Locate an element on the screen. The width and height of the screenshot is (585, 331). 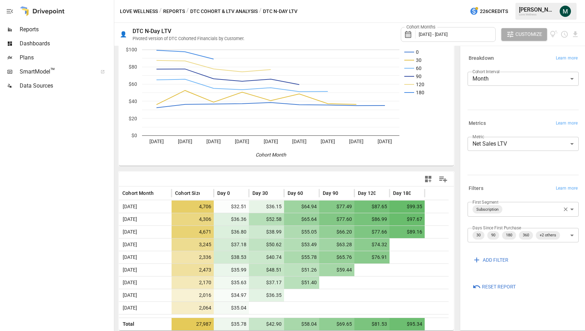
span: 2,336 is located at coordinates (194, 257).